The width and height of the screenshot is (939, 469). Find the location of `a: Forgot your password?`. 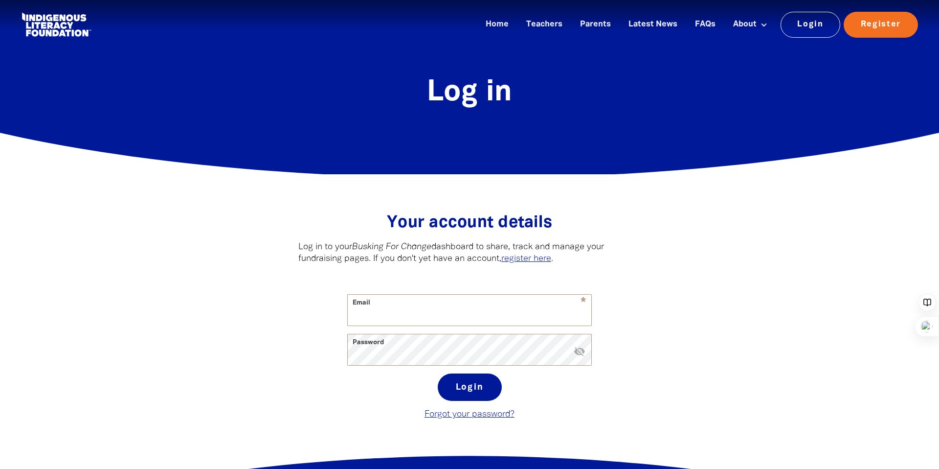

a: Forgot your password? is located at coordinates (470, 414).